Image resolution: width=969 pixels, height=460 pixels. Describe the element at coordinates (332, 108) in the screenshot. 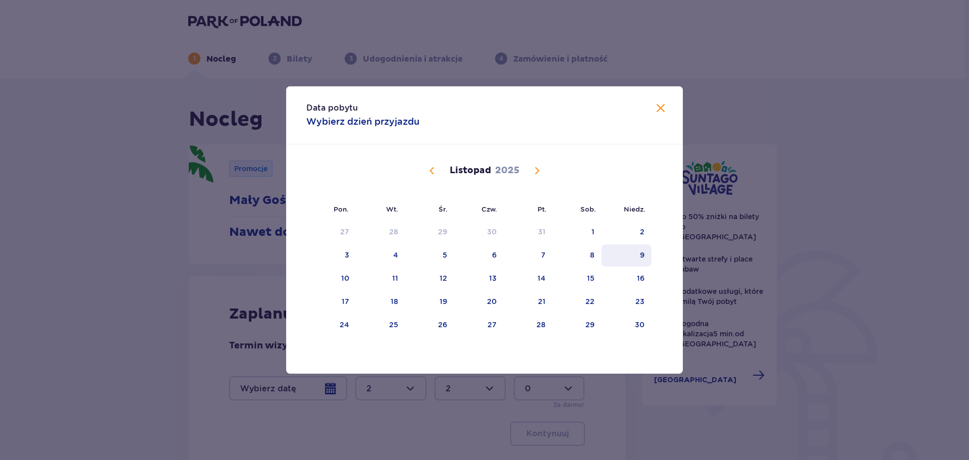

I see `p: Data pobytu` at that location.